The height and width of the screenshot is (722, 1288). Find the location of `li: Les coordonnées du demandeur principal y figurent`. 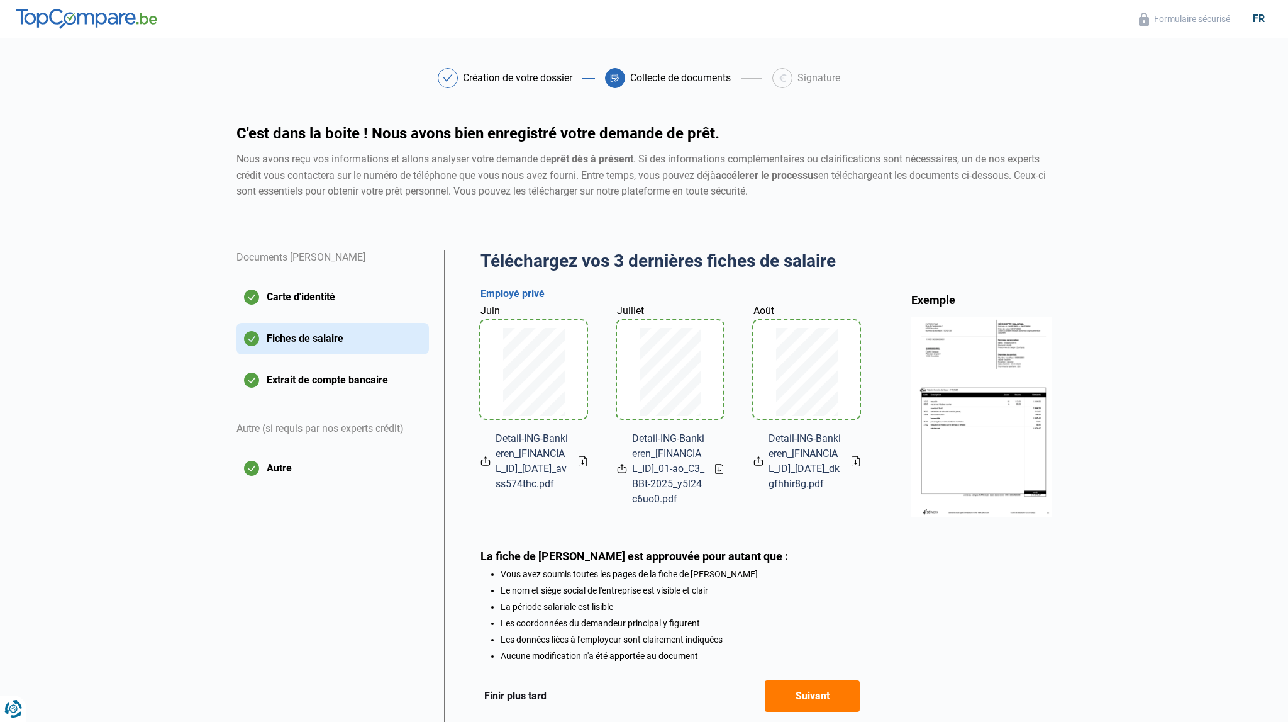

li: Les coordonnées du demandeur principal y figurent is located at coordinates (680, 623).